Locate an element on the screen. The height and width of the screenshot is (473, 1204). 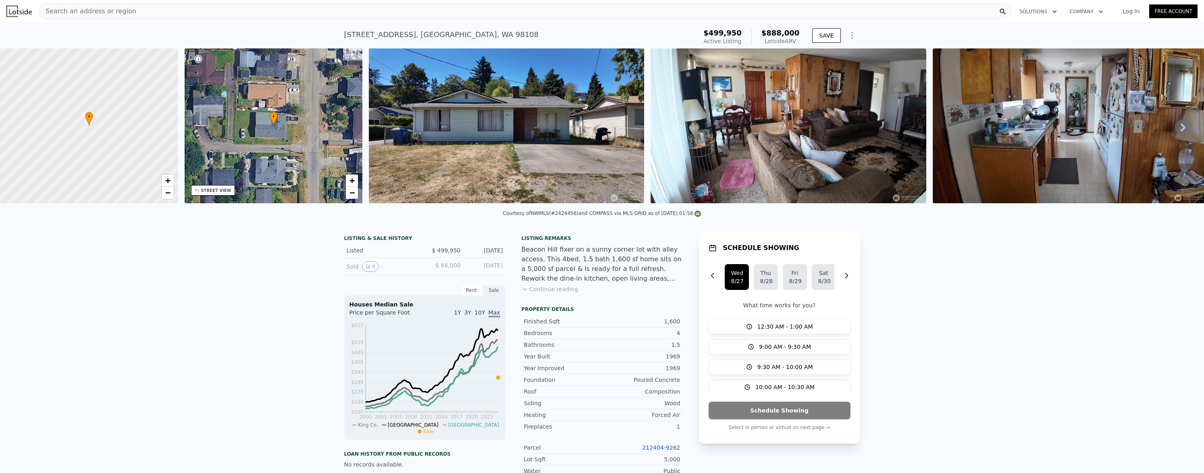
span: 10:00 AM - 10:30 AM is located at coordinates (785, 387).